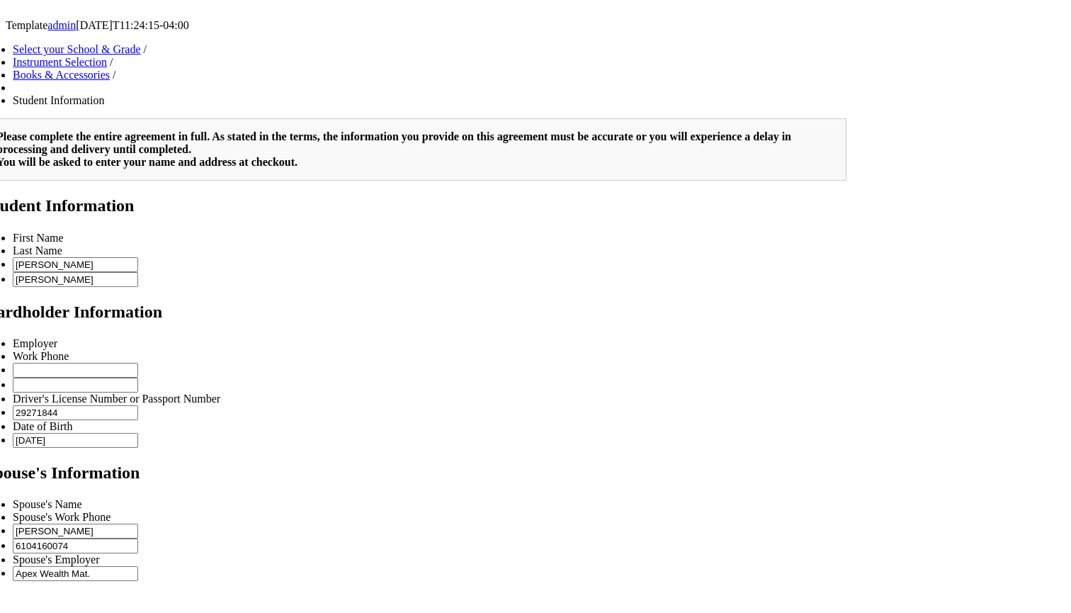  I want to click on li: Spouse's Name, so click(429, 504).